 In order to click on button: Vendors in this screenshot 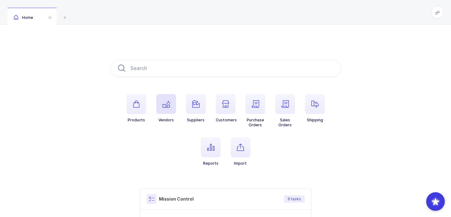, I will do `click(166, 108)`.